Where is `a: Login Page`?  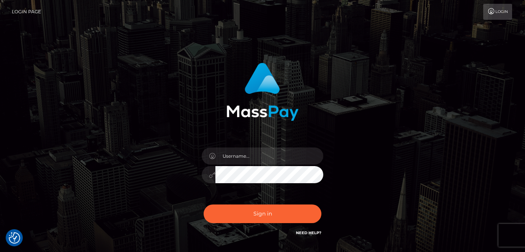
a: Login Page is located at coordinates (26, 12).